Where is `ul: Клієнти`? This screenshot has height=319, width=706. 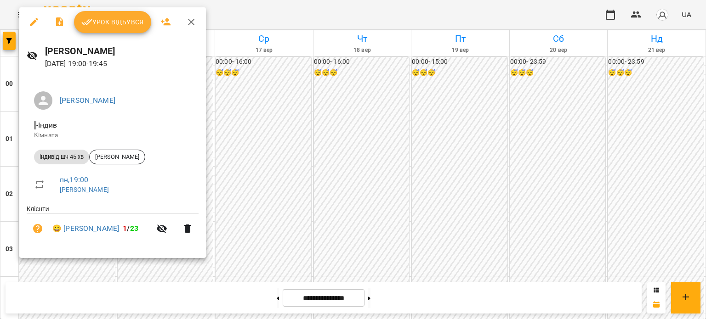 ul: Клієнти is located at coordinates (113, 226).